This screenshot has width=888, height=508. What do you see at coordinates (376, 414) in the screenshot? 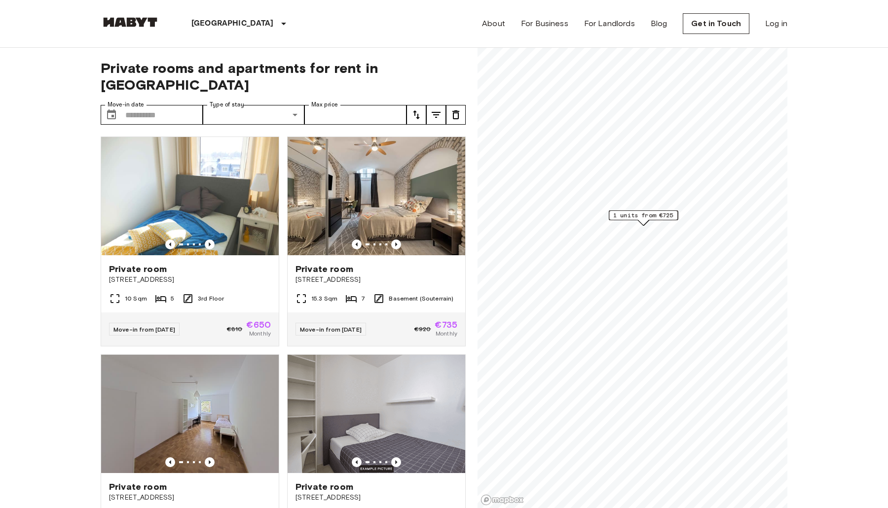
I see `img: Marketing picture of unit DE-02-002-002-02HF` at bounding box center [376, 414].